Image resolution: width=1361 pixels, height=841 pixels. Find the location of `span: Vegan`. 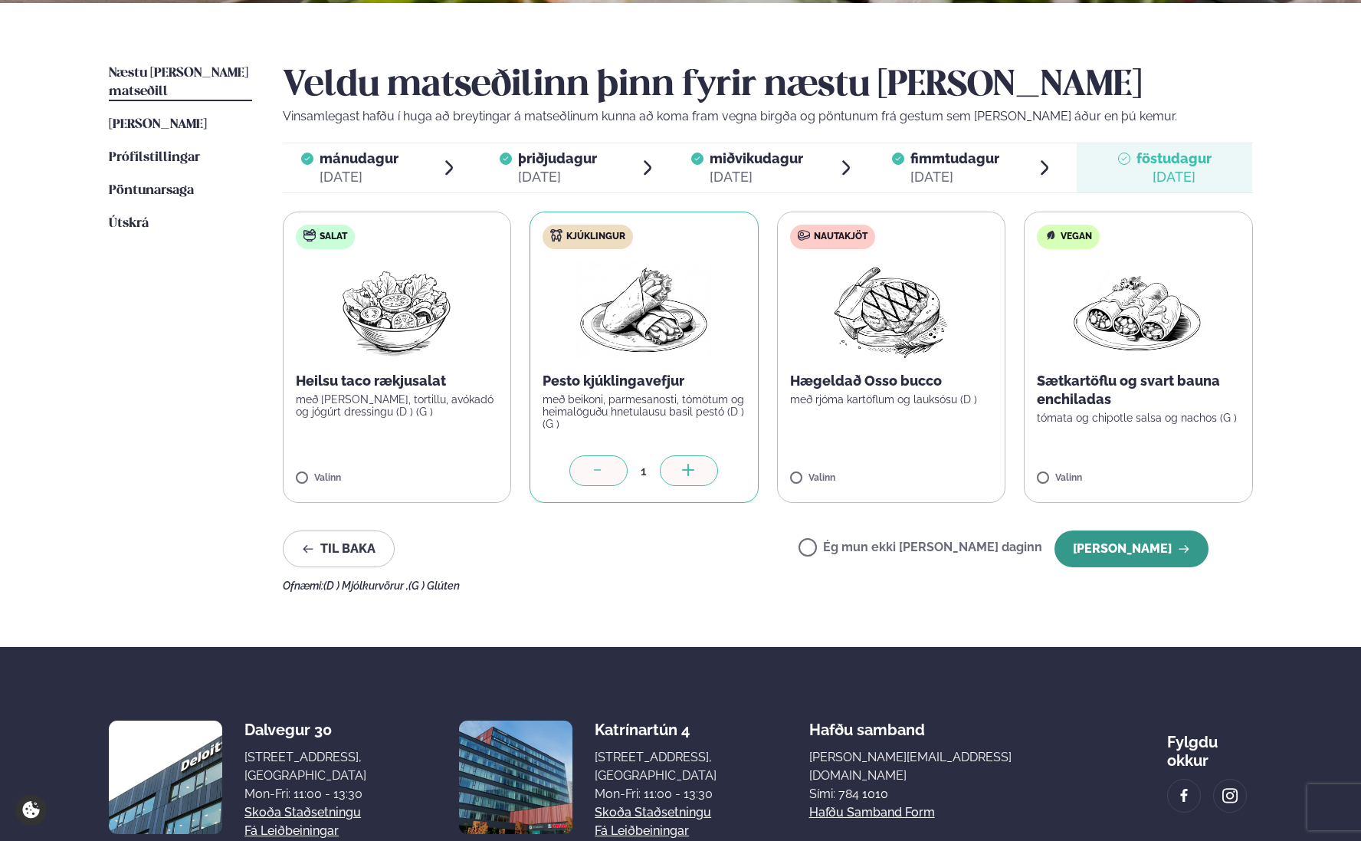

span: Vegan is located at coordinates (1076, 237).